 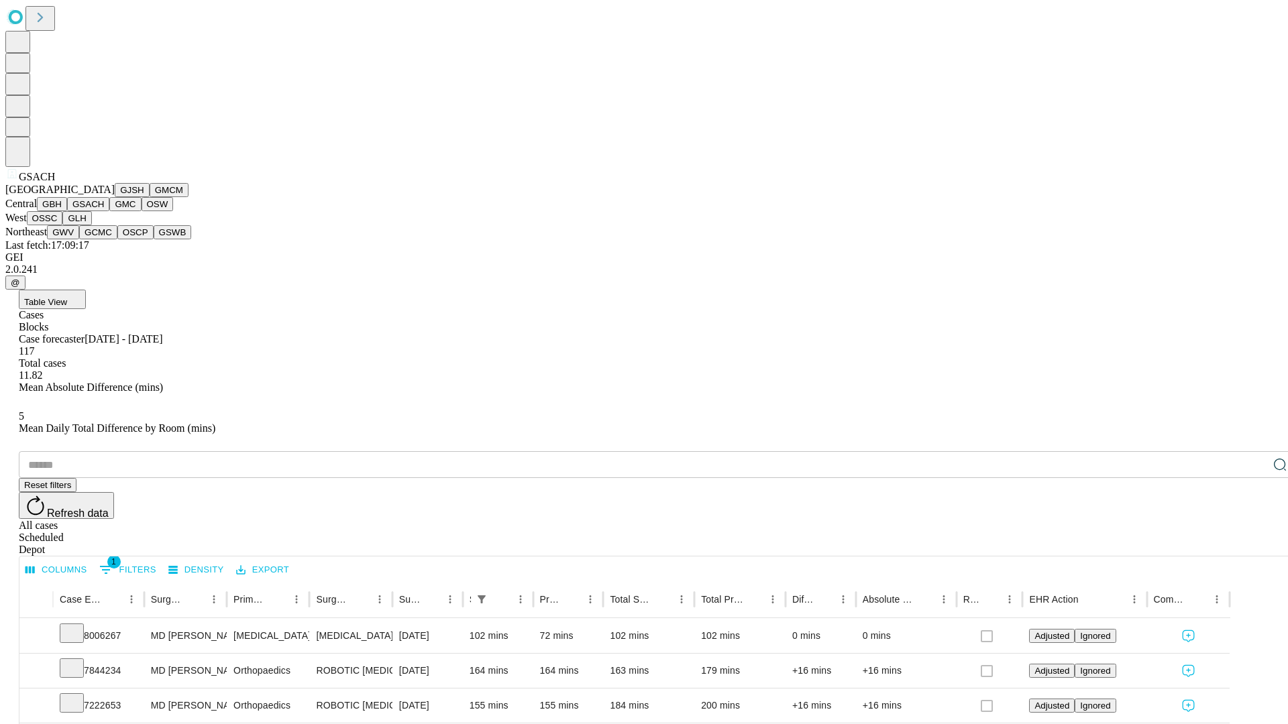 What do you see at coordinates (26, 231) in the screenshot?
I see `span: Northeast` at bounding box center [26, 231].